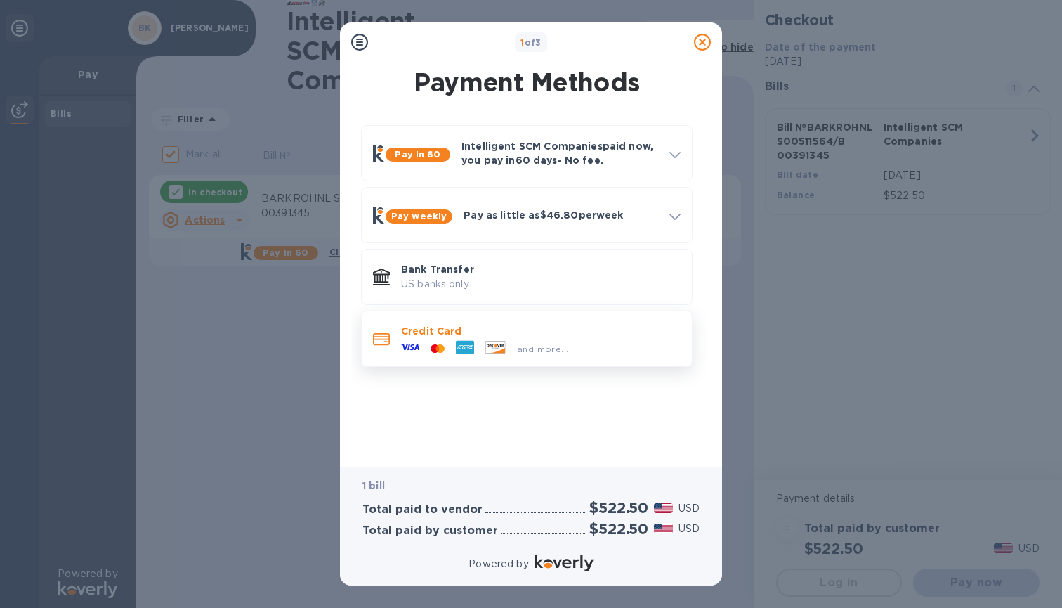  What do you see at coordinates (522, 42) in the screenshot?
I see `span: 1` at bounding box center [522, 42].